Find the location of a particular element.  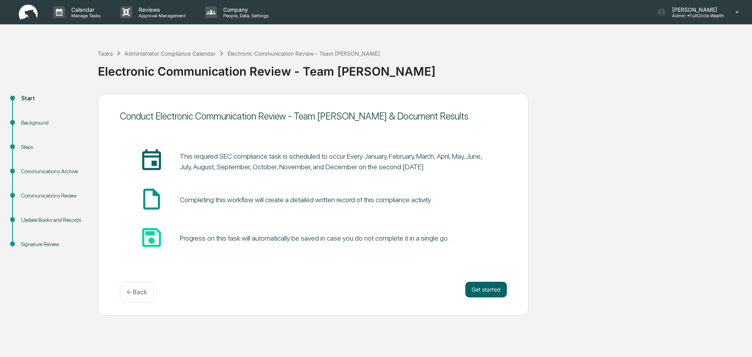

span: insert_drive_file_icon is located at coordinates (152, 199).